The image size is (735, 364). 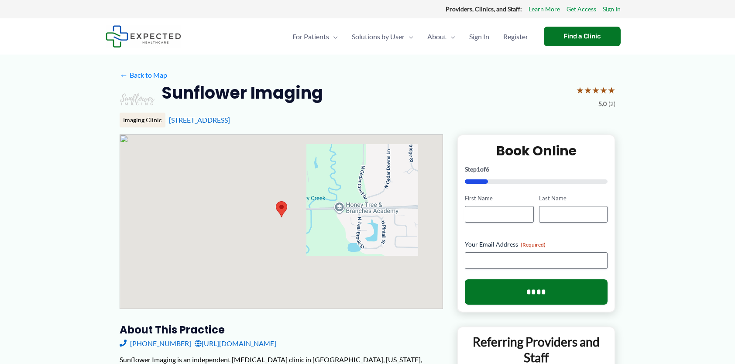 I want to click on a: ←Back to Map, so click(x=143, y=75).